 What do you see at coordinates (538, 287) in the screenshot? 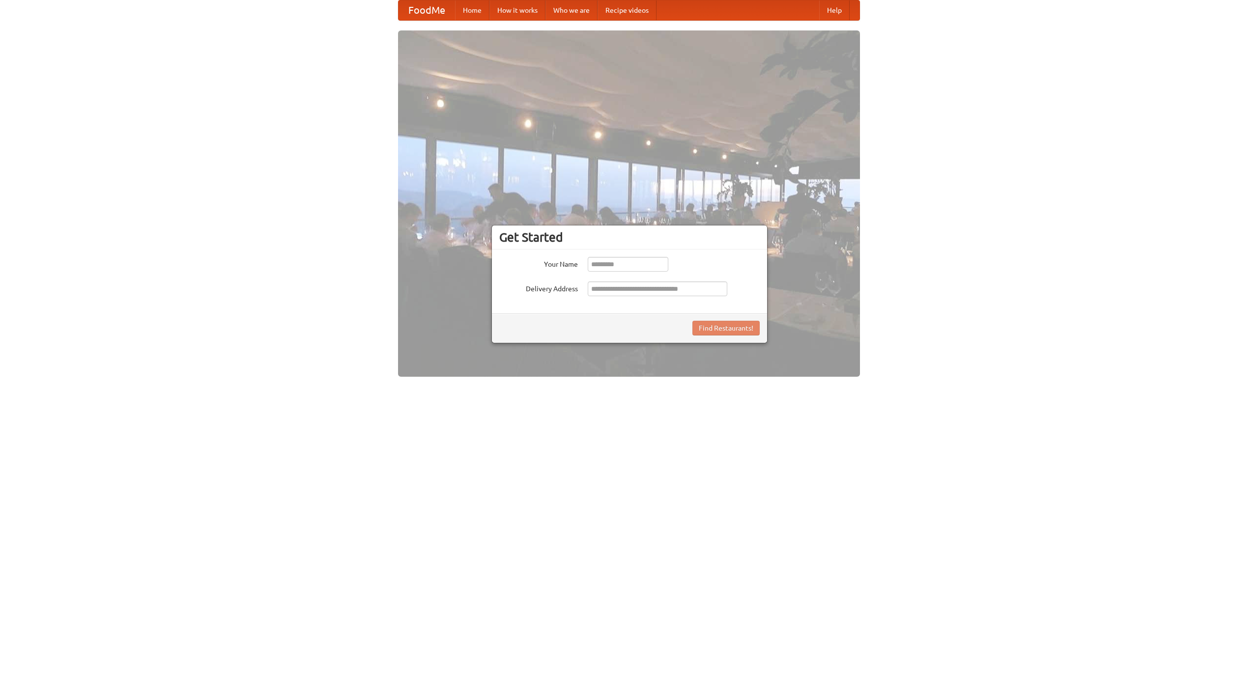
I see `label: Delivery Address` at bounding box center [538, 287].